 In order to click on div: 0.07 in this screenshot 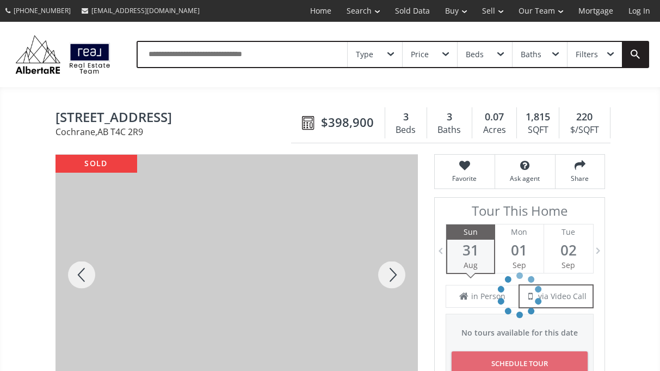, I will do `click(494, 117)`.